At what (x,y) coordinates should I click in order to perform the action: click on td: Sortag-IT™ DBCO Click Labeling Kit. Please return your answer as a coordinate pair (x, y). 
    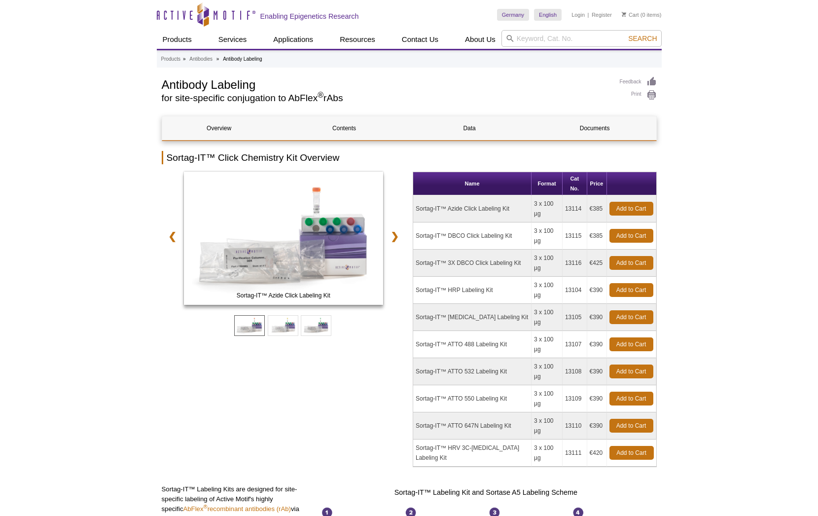
    Looking at the image, I should click on (472, 236).